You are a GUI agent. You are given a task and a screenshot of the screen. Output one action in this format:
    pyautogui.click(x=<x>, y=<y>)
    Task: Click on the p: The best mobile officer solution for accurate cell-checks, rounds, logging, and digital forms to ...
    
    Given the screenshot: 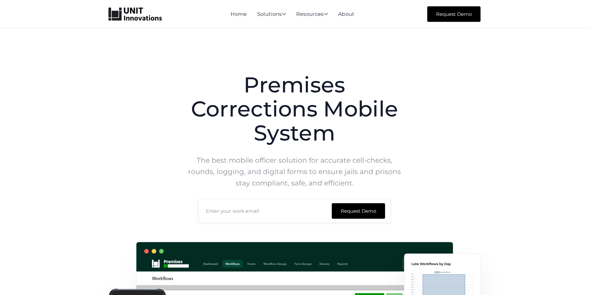 What is the action you would take?
    pyautogui.click(x=295, y=172)
    